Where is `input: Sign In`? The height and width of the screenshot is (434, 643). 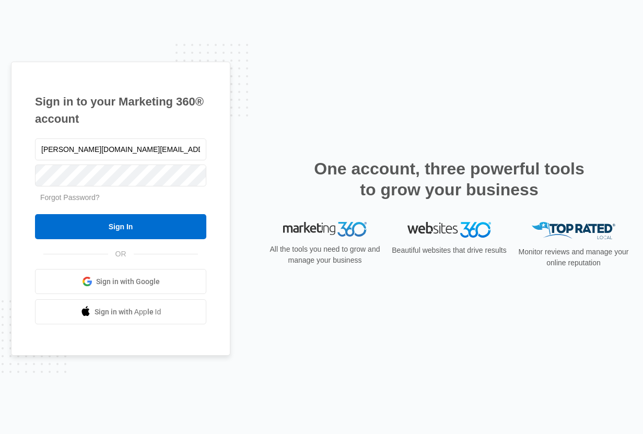
input: Sign In is located at coordinates (121, 227).